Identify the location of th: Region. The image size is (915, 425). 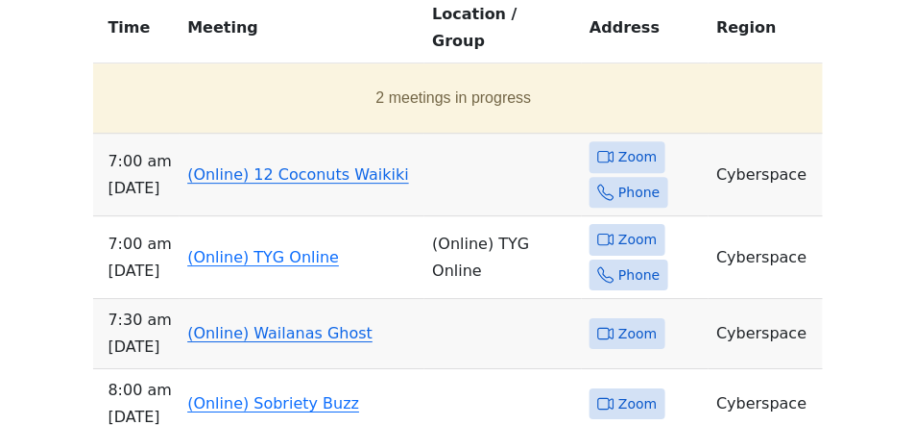
(766, 32).